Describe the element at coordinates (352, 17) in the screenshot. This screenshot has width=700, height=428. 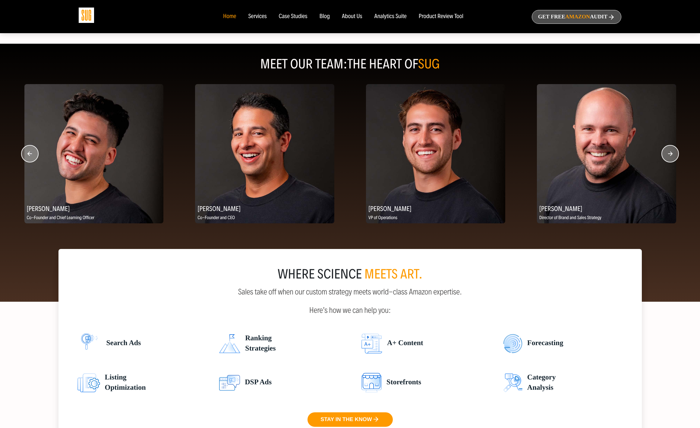
I see `a: About Us` at that location.